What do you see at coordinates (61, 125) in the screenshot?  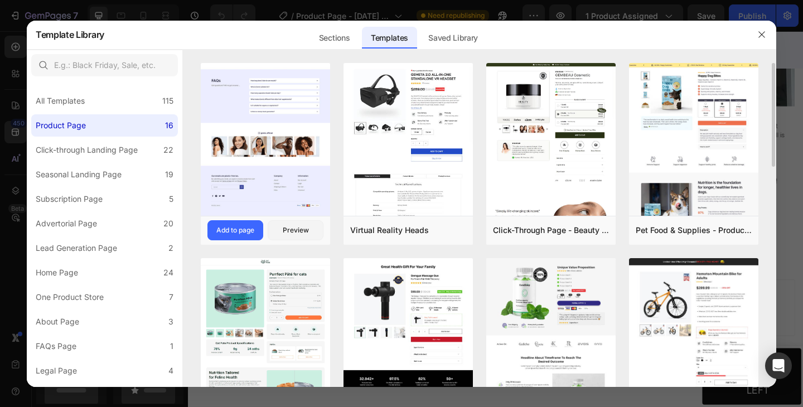 I see `div: Product Page` at bounding box center [61, 125].